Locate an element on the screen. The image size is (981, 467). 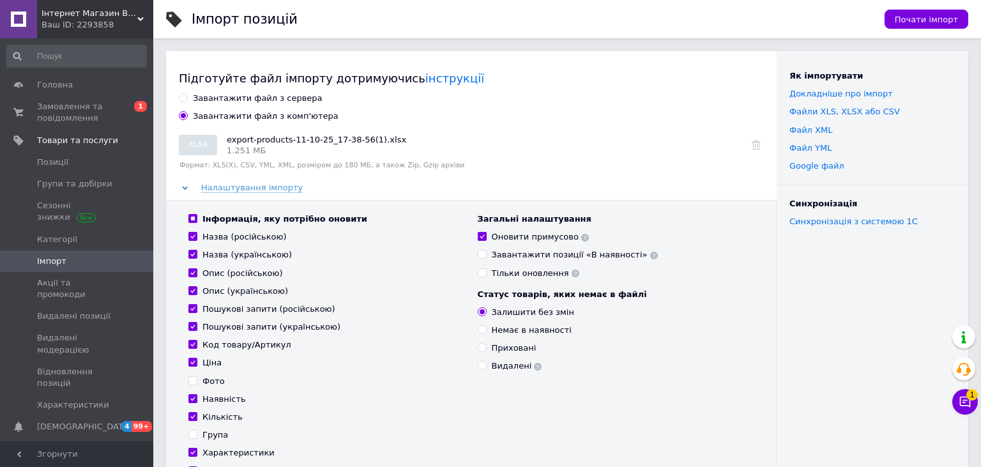
span: Налаштування імпорту is located at coordinates (252, 188).